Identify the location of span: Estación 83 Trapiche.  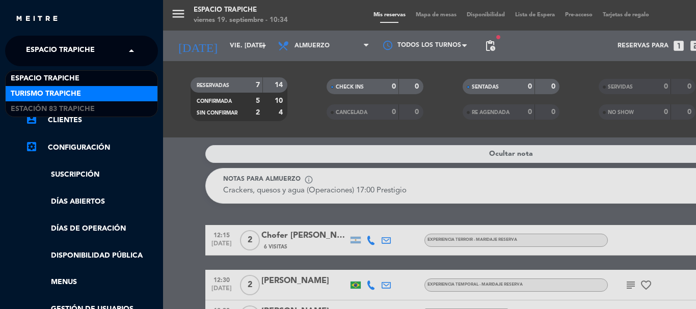
(53, 109).